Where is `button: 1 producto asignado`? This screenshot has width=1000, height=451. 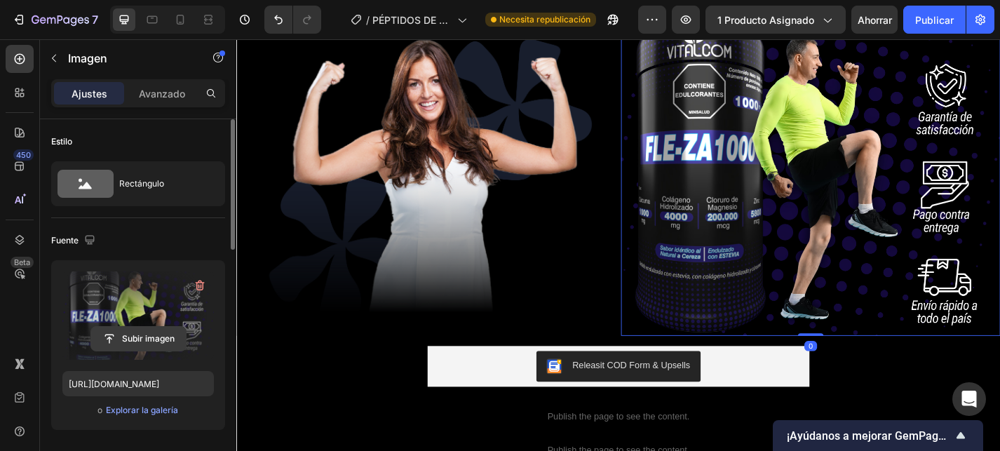 button: 1 producto asignado is located at coordinates (776, 20).